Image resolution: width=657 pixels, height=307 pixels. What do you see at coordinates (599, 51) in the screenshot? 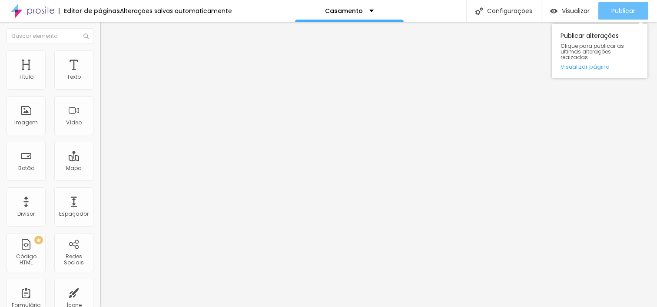
I see `div: Publicar alterações` at bounding box center [599, 51].